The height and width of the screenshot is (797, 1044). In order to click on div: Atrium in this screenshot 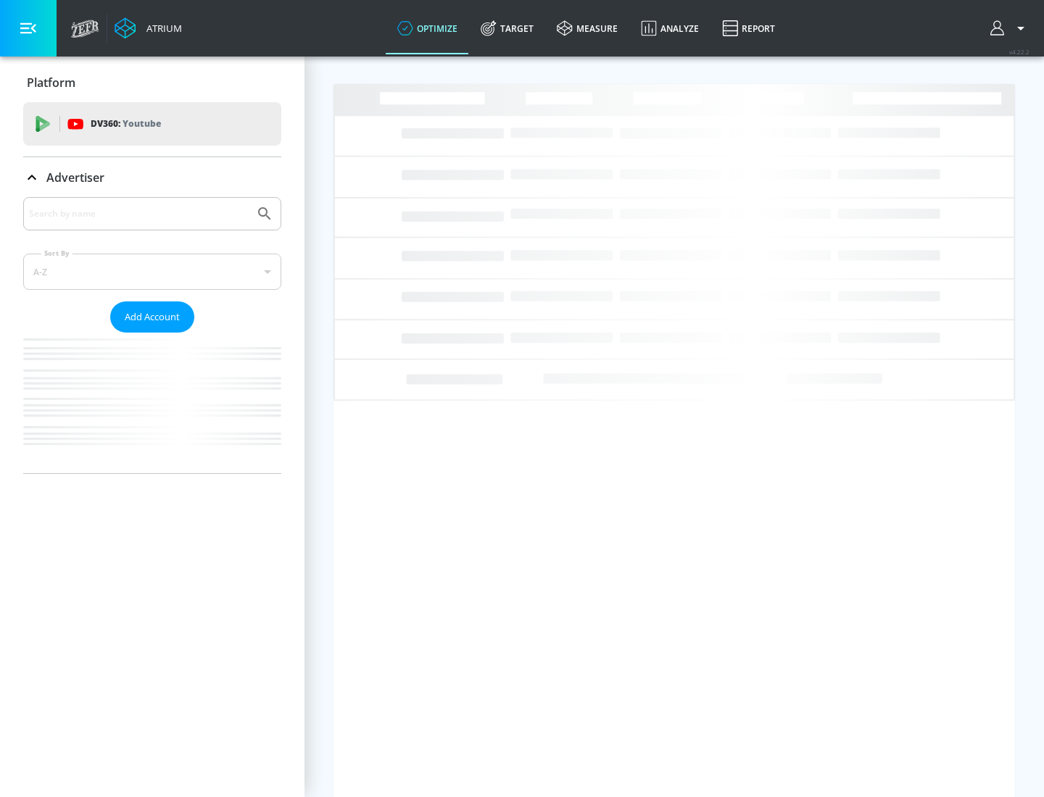, I will do `click(161, 28)`.